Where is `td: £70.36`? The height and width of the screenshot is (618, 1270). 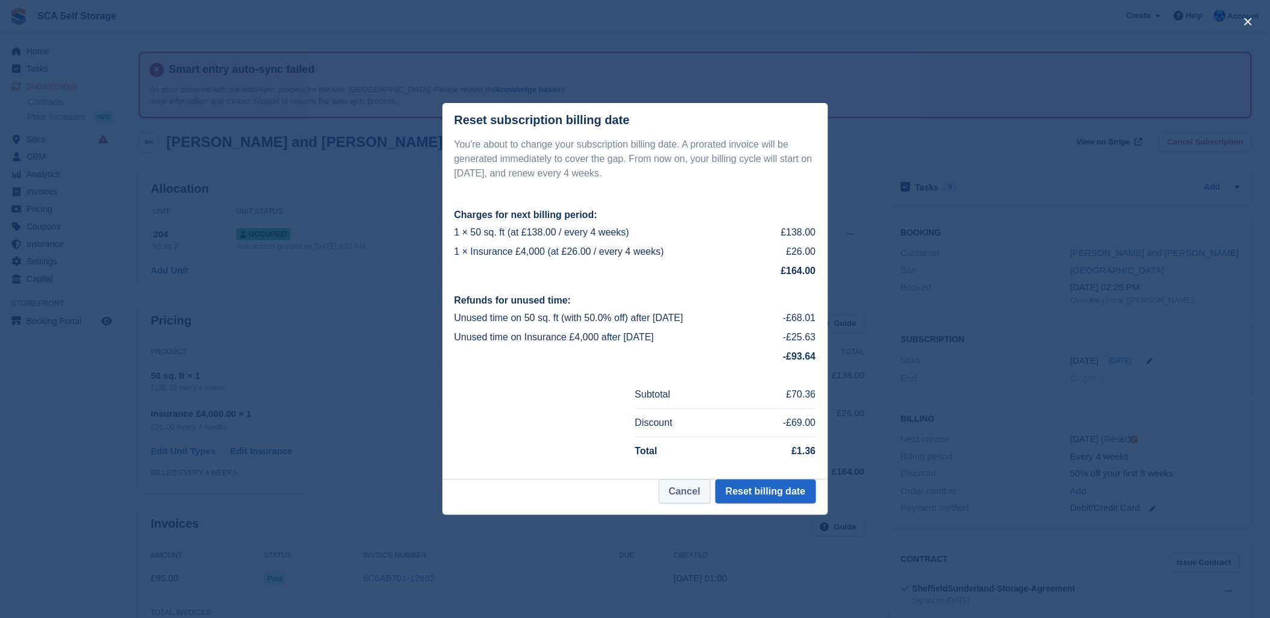 td: £70.36 is located at coordinates (774, 395).